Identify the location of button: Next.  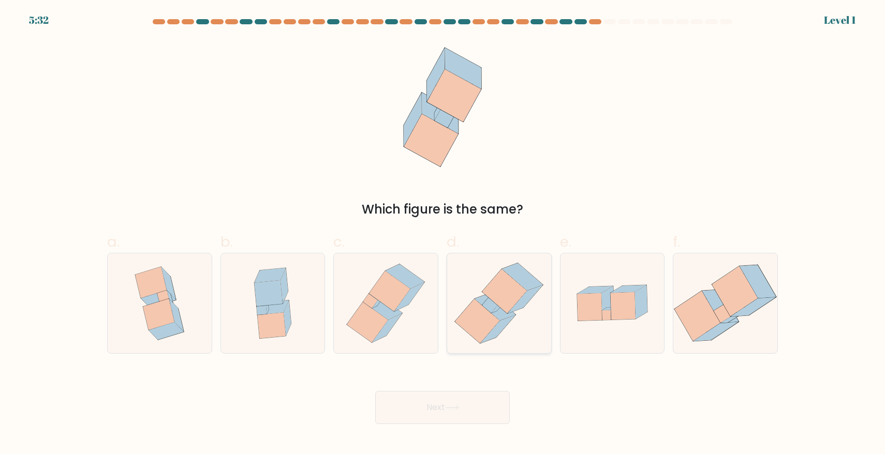
(442, 408).